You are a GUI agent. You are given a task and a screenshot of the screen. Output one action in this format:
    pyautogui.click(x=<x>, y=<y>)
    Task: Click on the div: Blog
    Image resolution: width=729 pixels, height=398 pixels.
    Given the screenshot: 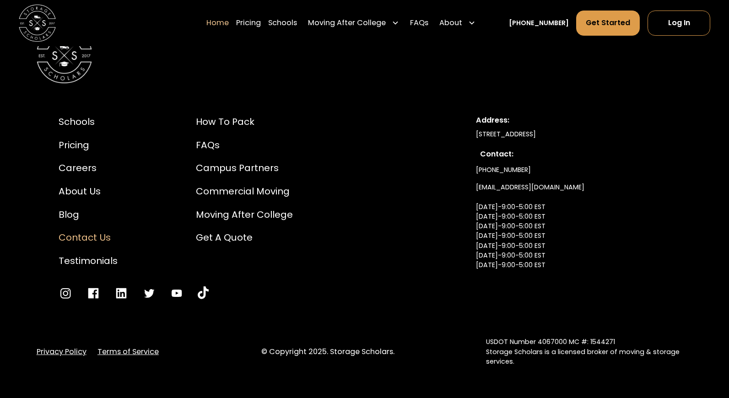 What is the action you would take?
    pyautogui.click(x=88, y=215)
    